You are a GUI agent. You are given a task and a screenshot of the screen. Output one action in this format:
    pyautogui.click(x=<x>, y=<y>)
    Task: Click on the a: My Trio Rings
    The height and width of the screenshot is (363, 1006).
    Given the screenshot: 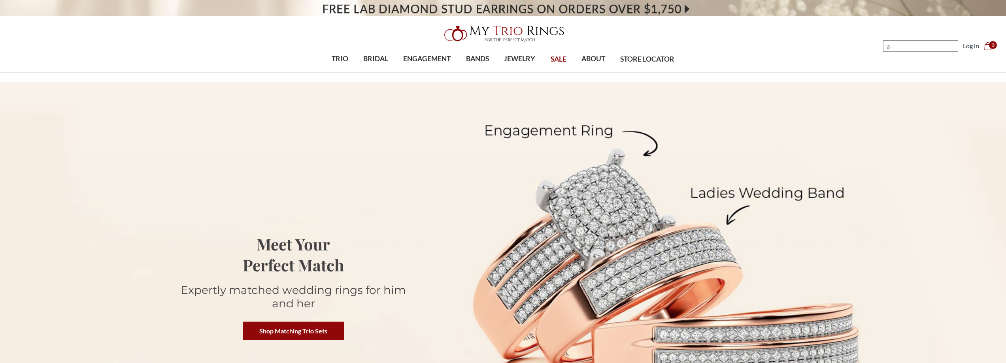 What is the action you would take?
    pyautogui.click(x=503, y=34)
    